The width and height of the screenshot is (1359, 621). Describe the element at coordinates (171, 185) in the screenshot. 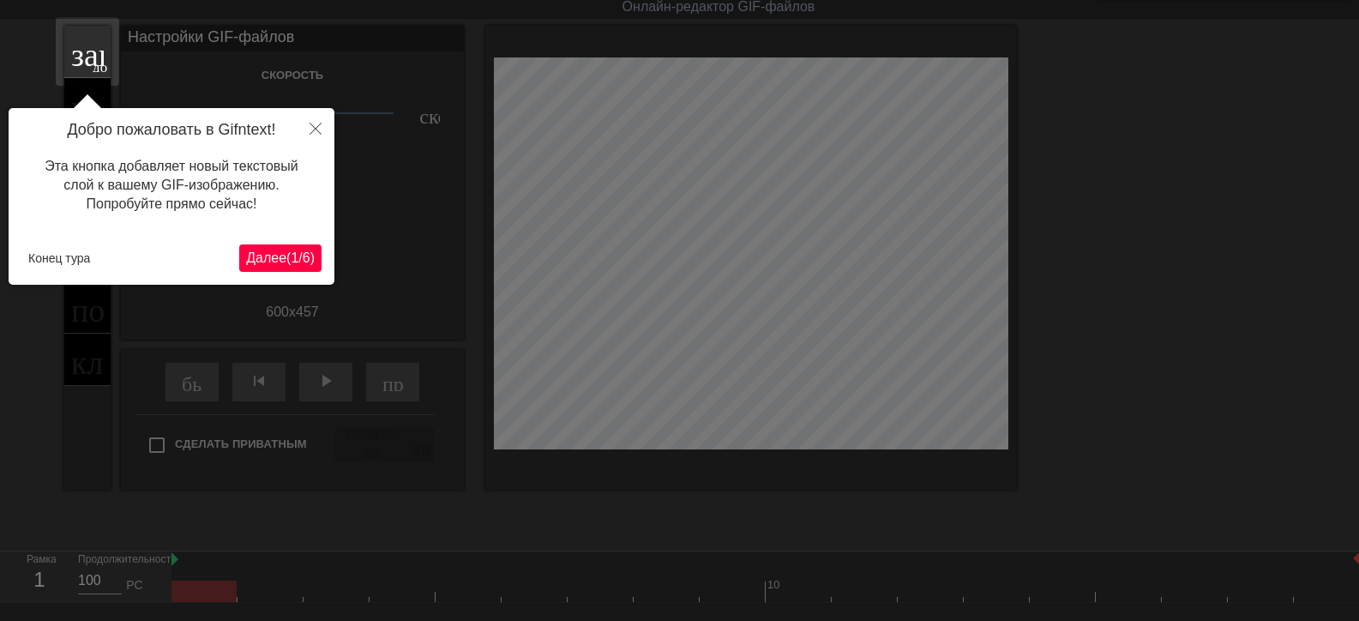

I see `font: Эта кнопка добавляет новый текстовый слой к вашему GIF-изображению. Попробуйте прямо сейчас!` at that location.